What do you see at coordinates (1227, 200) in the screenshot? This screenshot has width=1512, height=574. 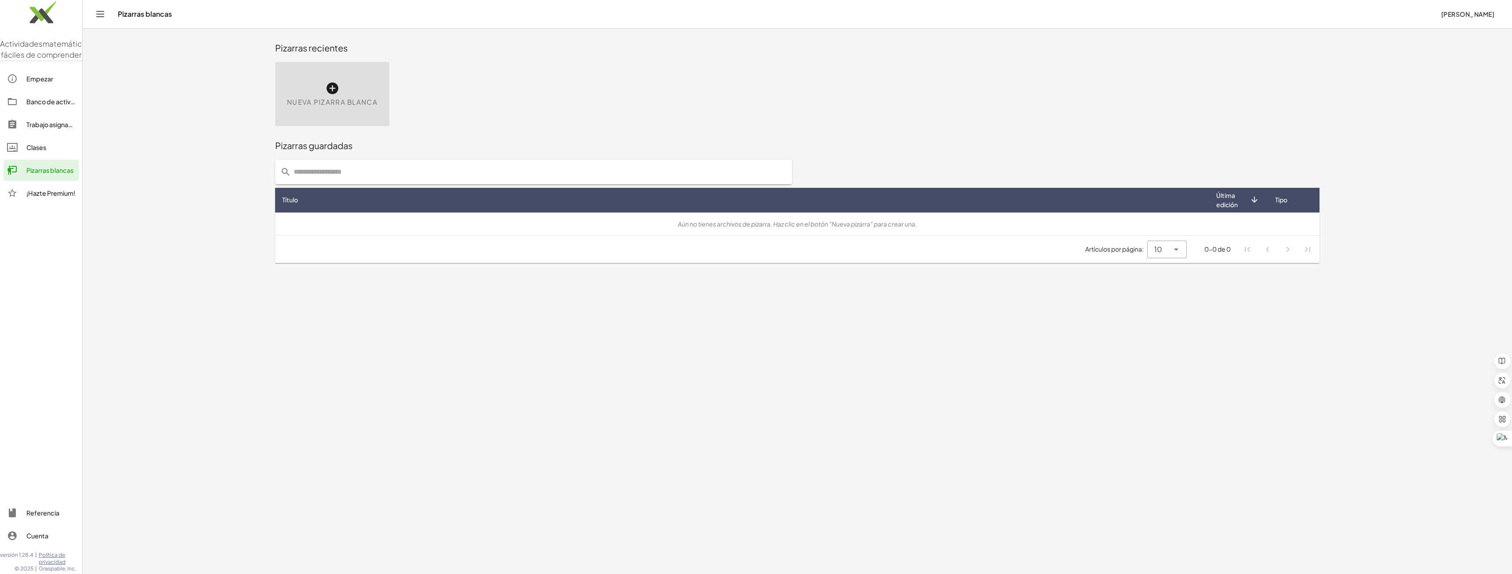 I see `font: Última edición` at bounding box center [1227, 200].